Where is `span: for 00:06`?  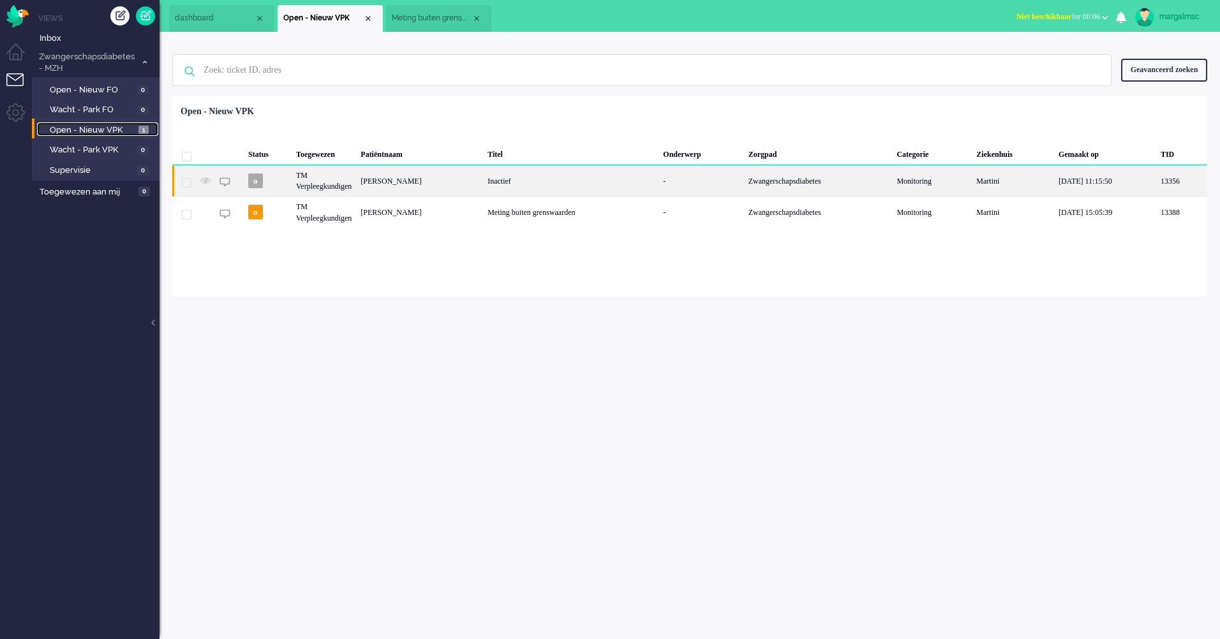 span: for 00:06 is located at coordinates (1058, 17).